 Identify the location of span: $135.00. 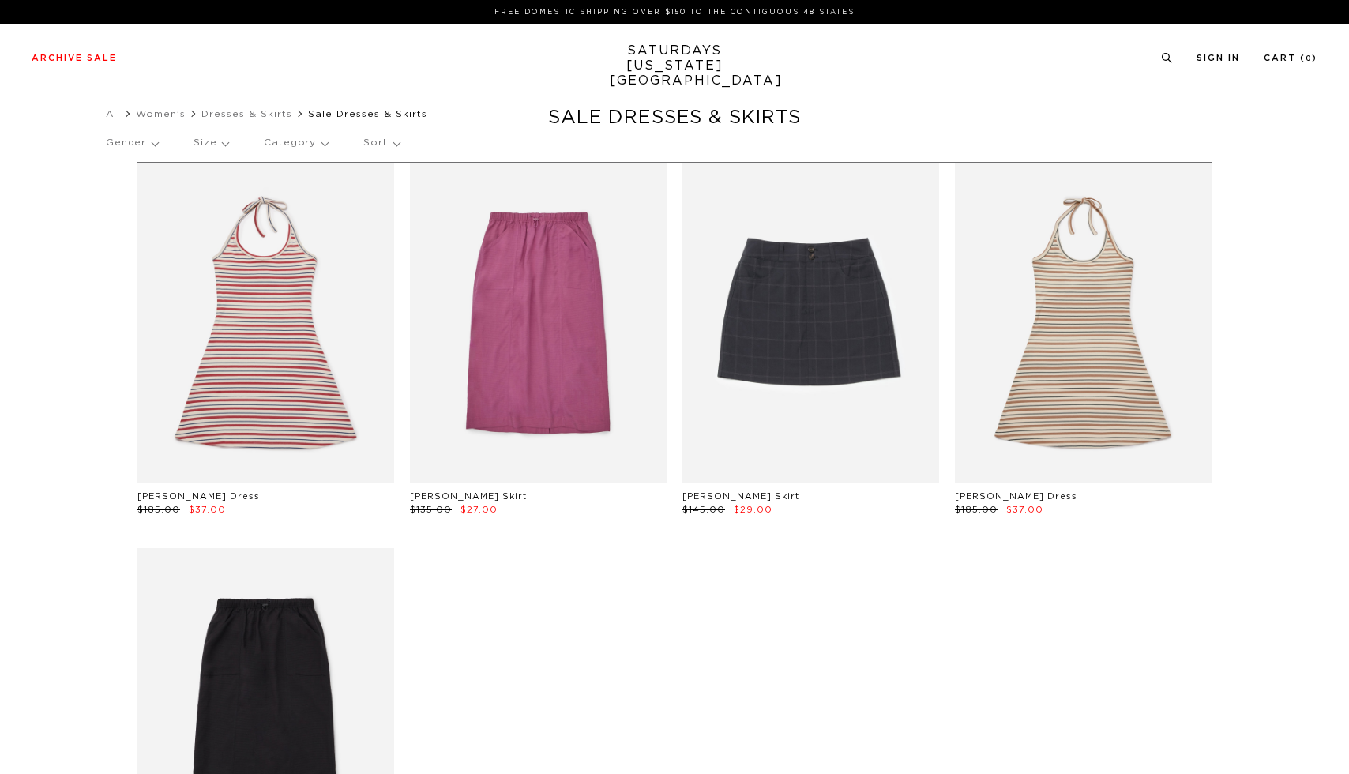
(430, 509).